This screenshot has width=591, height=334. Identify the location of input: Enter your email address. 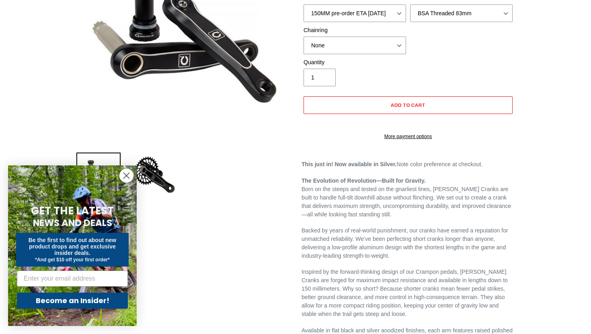
(72, 279).